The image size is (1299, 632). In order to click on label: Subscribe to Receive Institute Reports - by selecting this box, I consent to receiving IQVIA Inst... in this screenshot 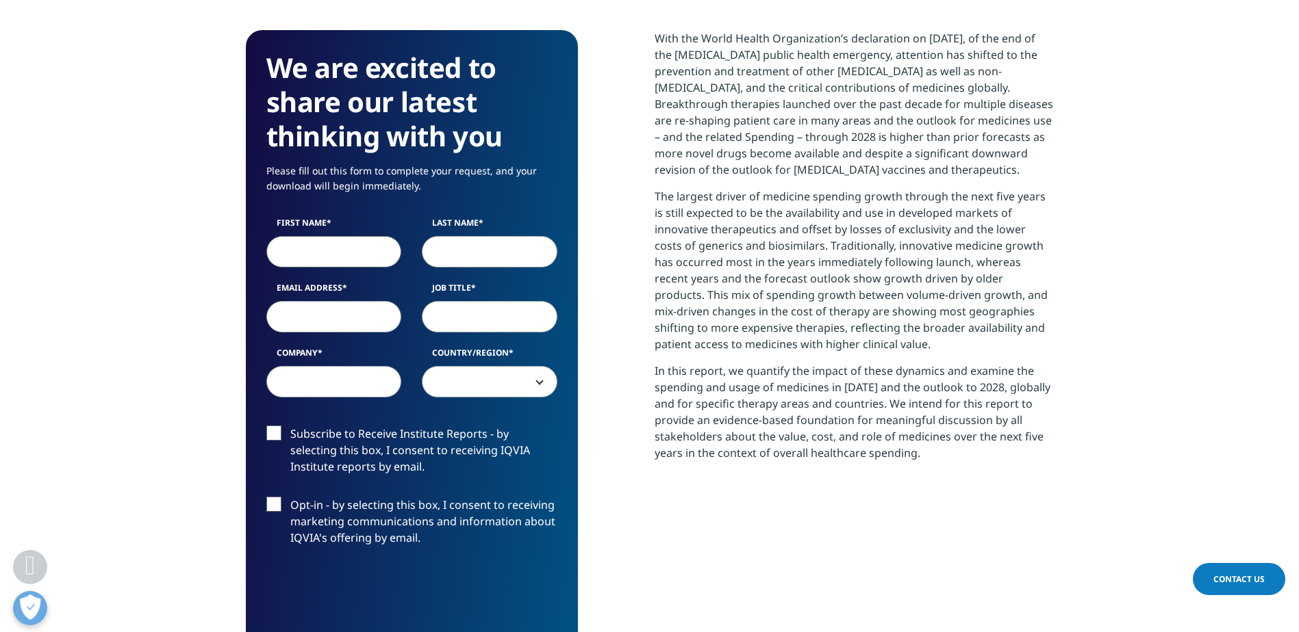, I will do `click(411, 454)`.